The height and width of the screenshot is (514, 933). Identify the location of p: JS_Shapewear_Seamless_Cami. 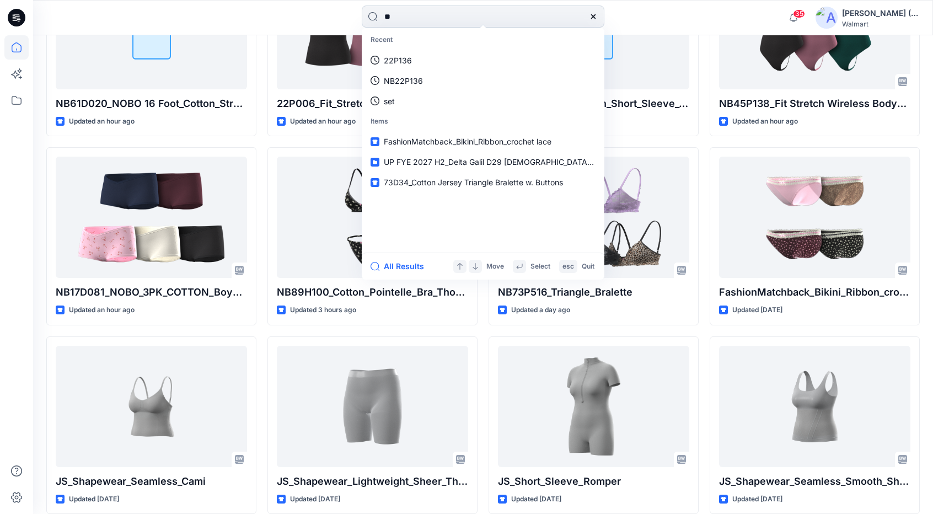
(151, 481).